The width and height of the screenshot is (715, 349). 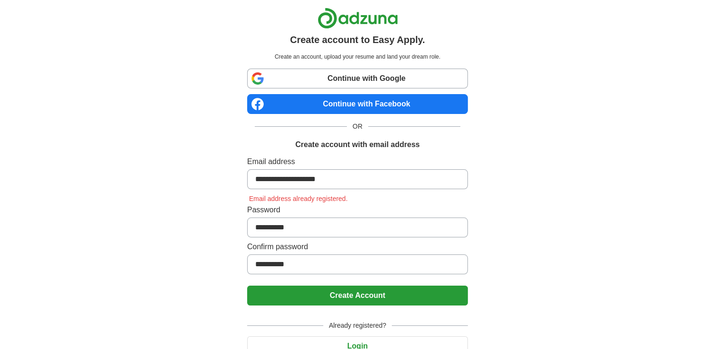 What do you see at coordinates (357, 145) in the screenshot?
I see `h1: Create account with email address` at bounding box center [357, 145].